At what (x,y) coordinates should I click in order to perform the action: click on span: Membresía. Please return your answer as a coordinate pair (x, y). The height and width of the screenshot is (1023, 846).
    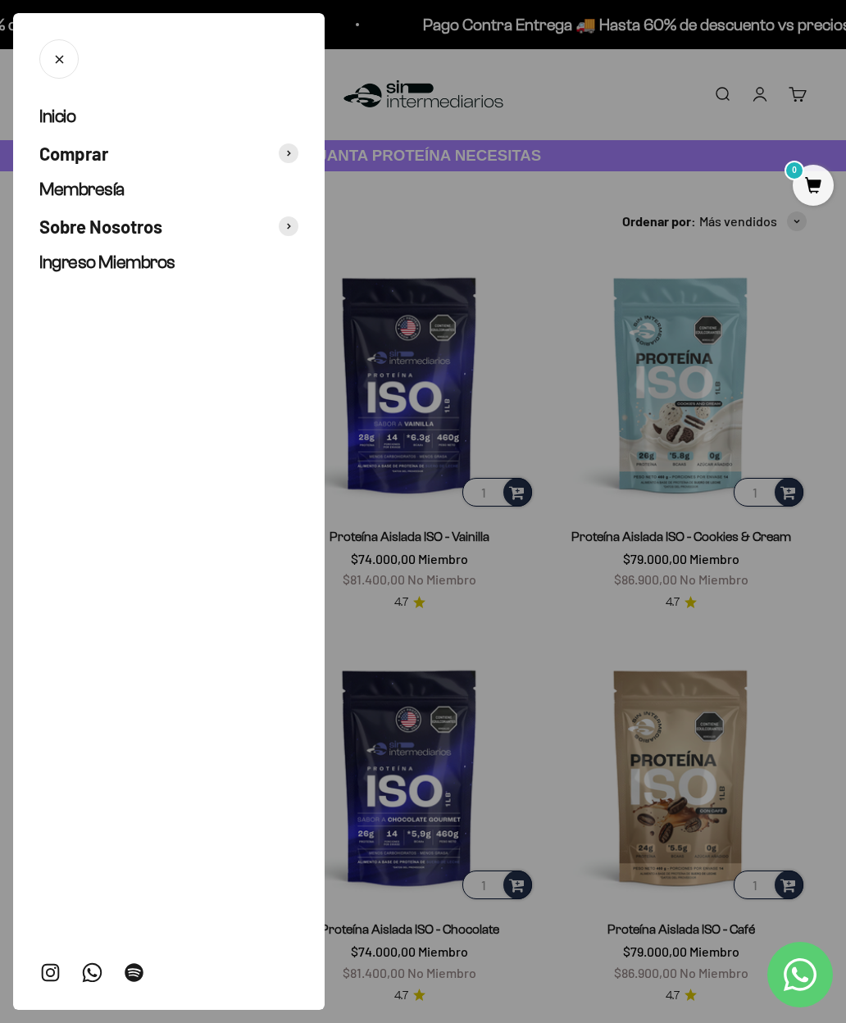
    Looking at the image, I should click on (82, 189).